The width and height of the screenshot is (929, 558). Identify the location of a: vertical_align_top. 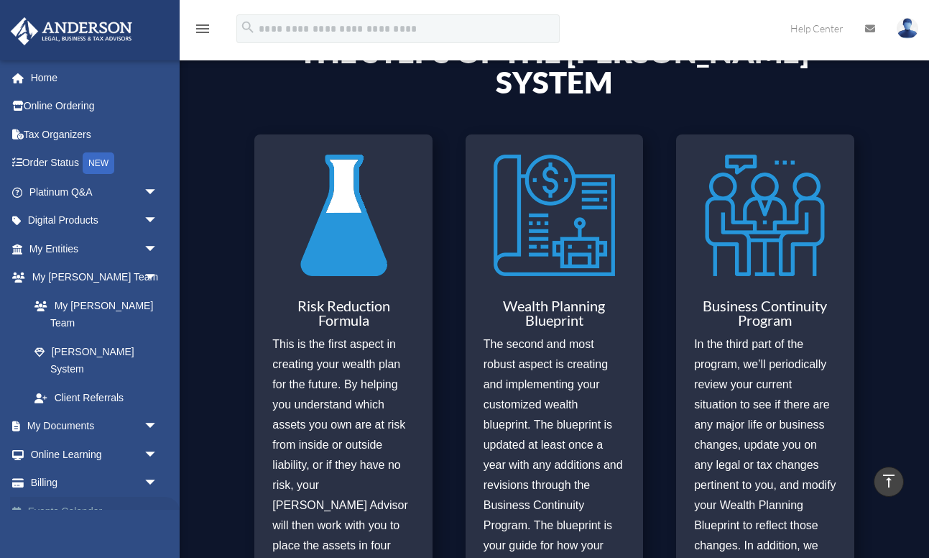
(889, 482).